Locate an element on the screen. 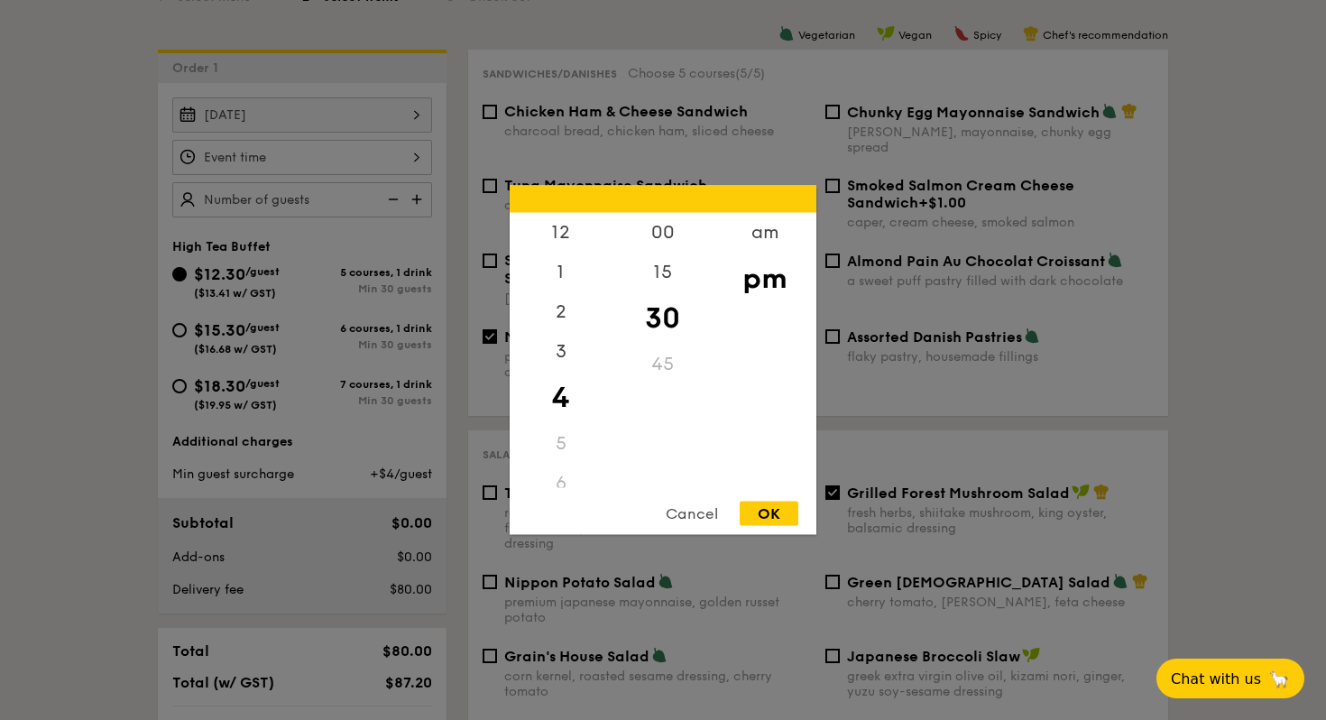 The width and height of the screenshot is (1326, 720). div: 6 is located at coordinates (560, 483).